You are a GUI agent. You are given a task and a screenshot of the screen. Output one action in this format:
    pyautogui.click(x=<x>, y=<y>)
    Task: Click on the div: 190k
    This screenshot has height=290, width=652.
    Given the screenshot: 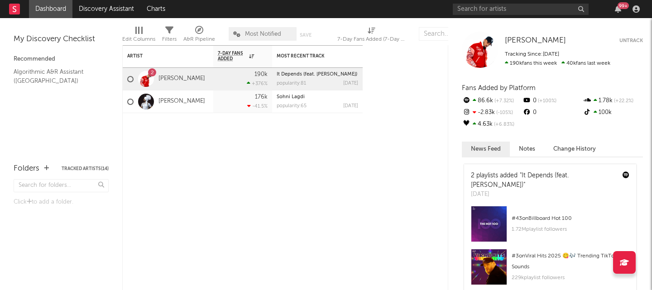 What is the action you would take?
    pyautogui.click(x=261, y=74)
    